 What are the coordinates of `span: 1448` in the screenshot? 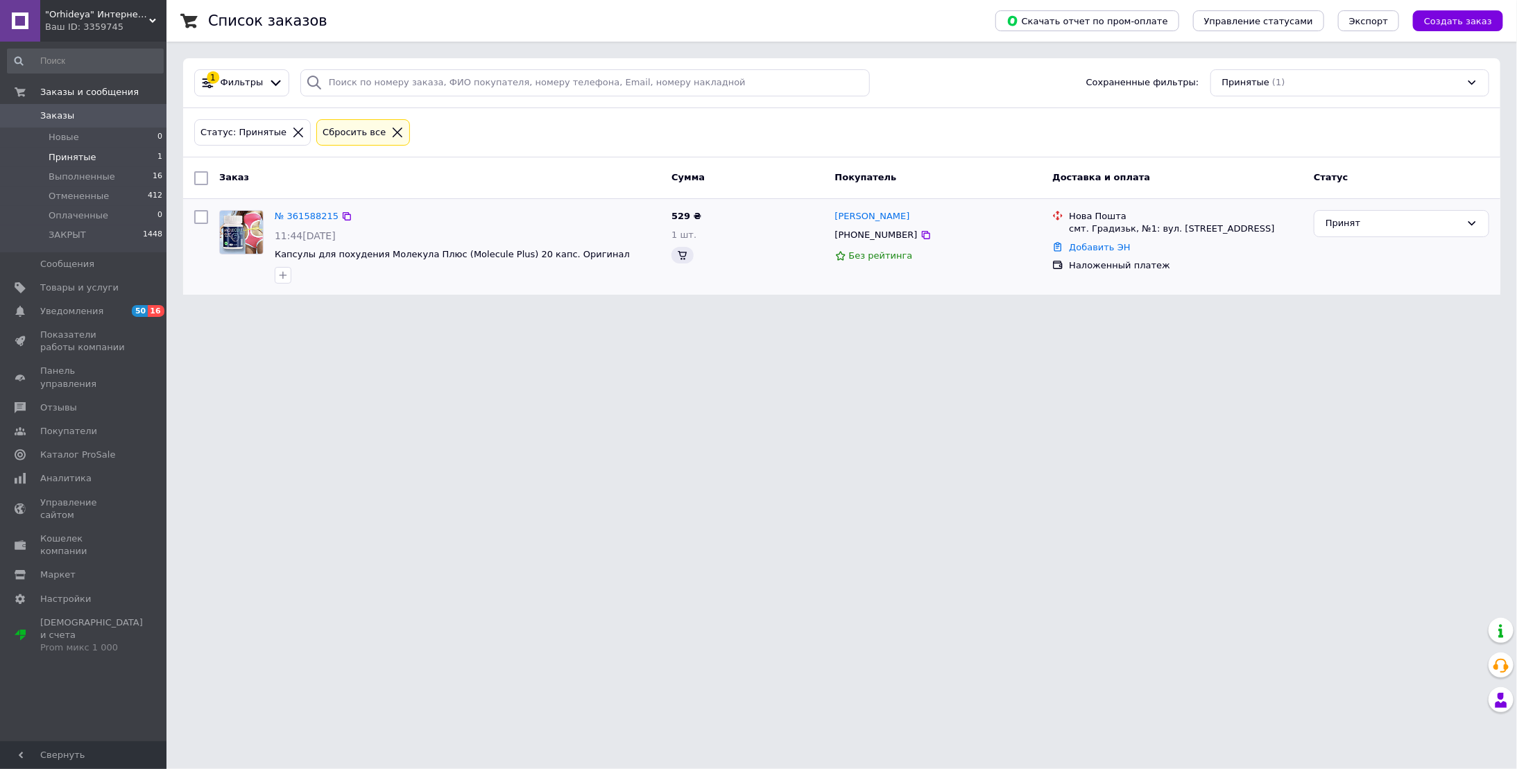 It's located at (153, 235).